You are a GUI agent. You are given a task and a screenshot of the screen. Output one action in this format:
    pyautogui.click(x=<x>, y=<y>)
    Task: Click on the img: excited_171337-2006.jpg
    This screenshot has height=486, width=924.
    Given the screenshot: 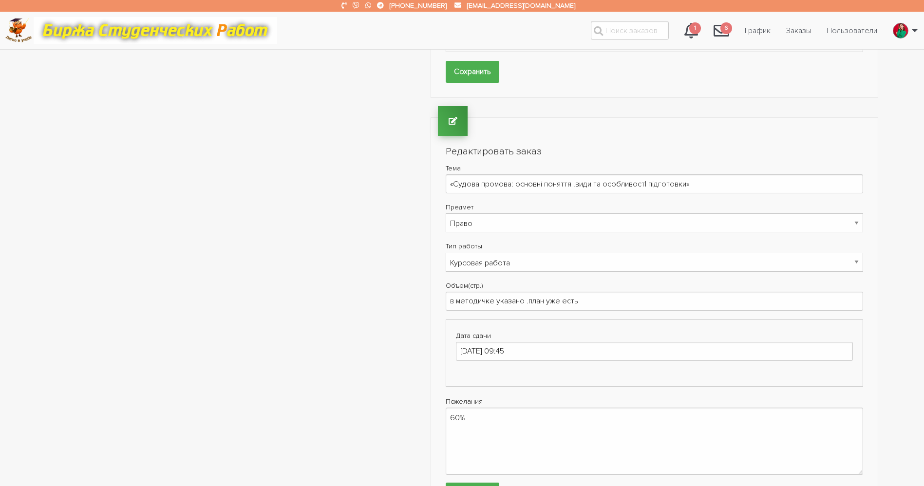 What is the action you would take?
    pyautogui.click(x=901, y=31)
    